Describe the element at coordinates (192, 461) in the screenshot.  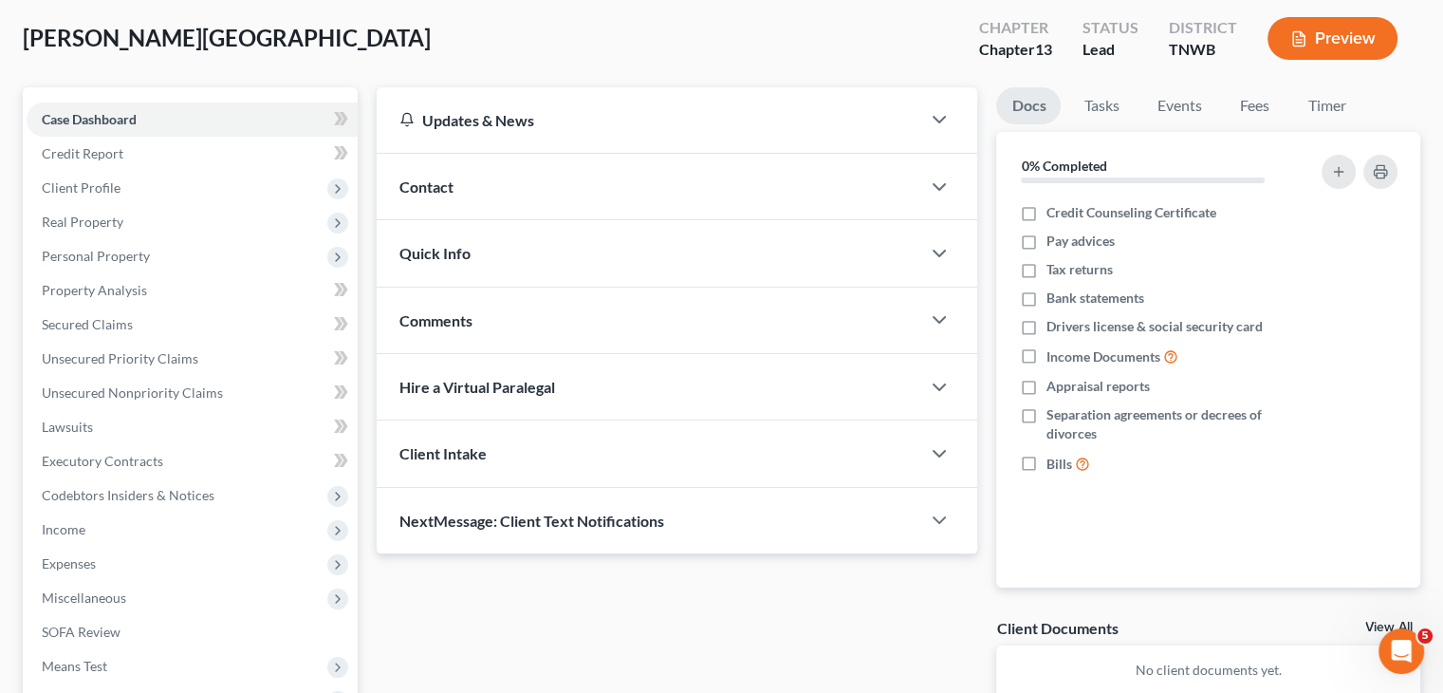
I see `a: Executory Contracts` at that location.